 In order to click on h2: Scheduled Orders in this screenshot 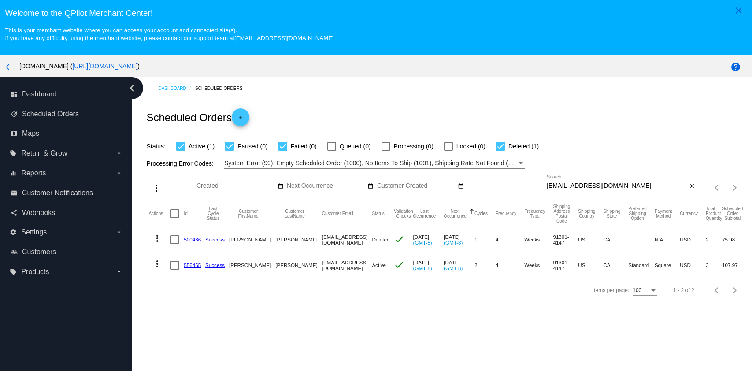, I will do `click(197, 117)`.